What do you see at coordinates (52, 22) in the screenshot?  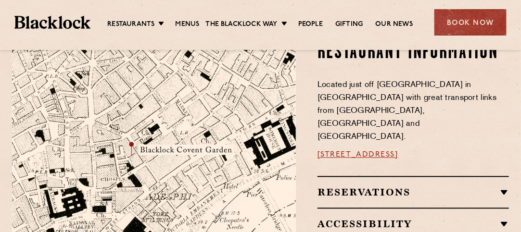 I see `img: BL_Textured_Logo-footer-cropped.svg` at bounding box center [52, 22].